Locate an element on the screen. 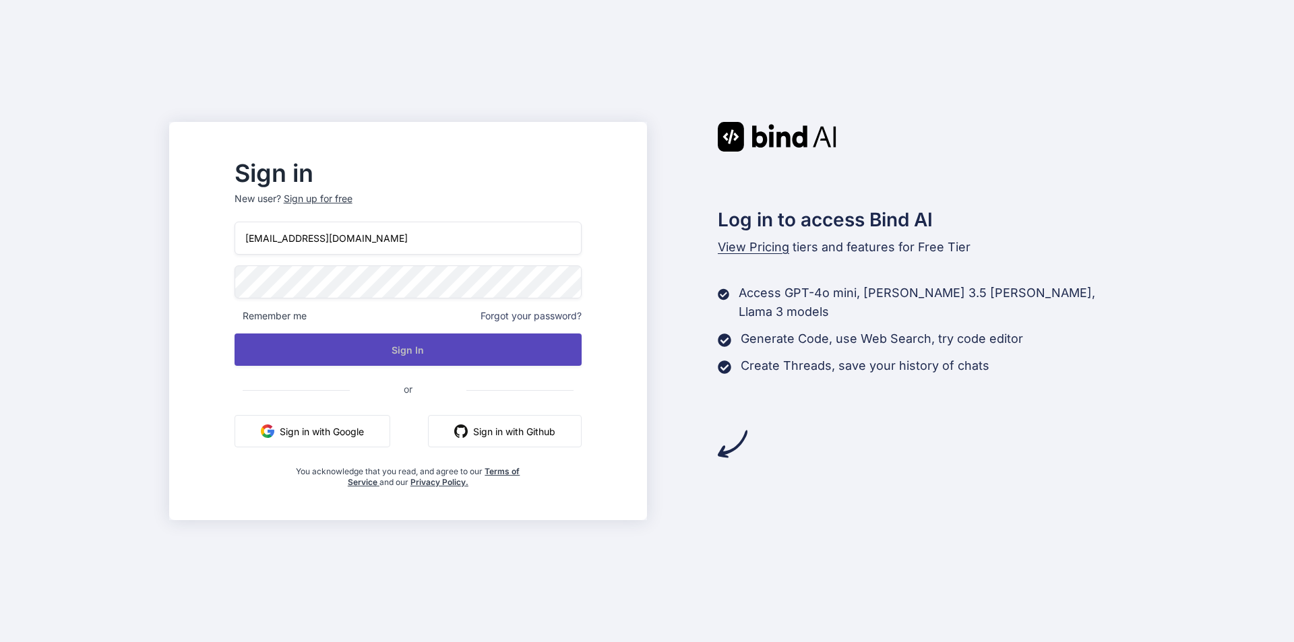  p: Create Threads, save your history of chats is located at coordinates (865, 366).